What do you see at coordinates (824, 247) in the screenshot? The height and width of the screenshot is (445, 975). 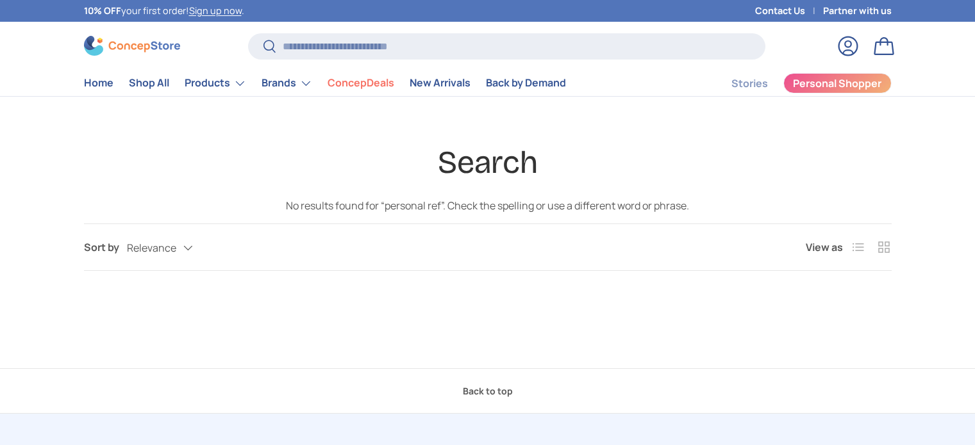 I see `span: View as` at bounding box center [824, 247].